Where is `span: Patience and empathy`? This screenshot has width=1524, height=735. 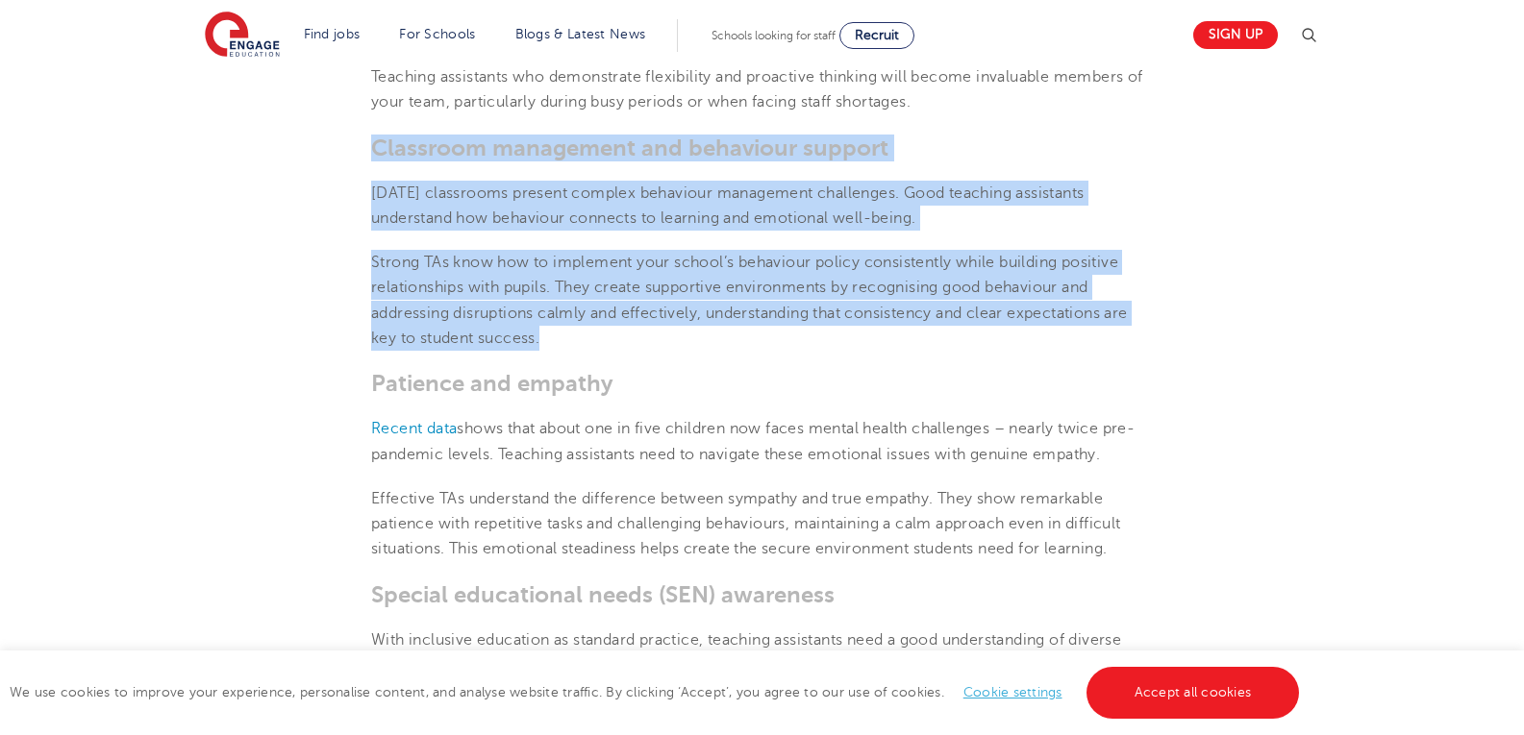
span: Patience and empathy is located at coordinates (492, 384).